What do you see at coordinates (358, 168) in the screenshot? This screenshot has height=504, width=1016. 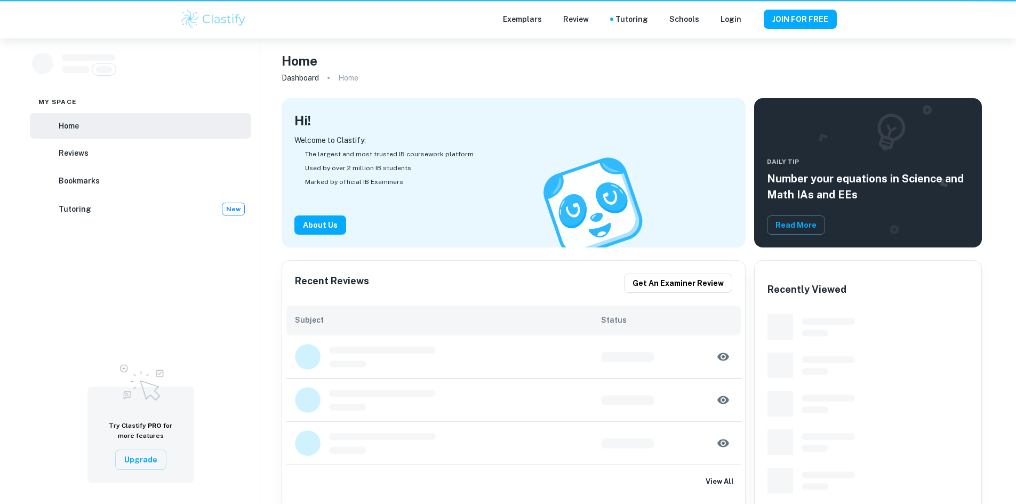 I see `span: Used by over 2 million IB students` at bounding box center [358, 168].